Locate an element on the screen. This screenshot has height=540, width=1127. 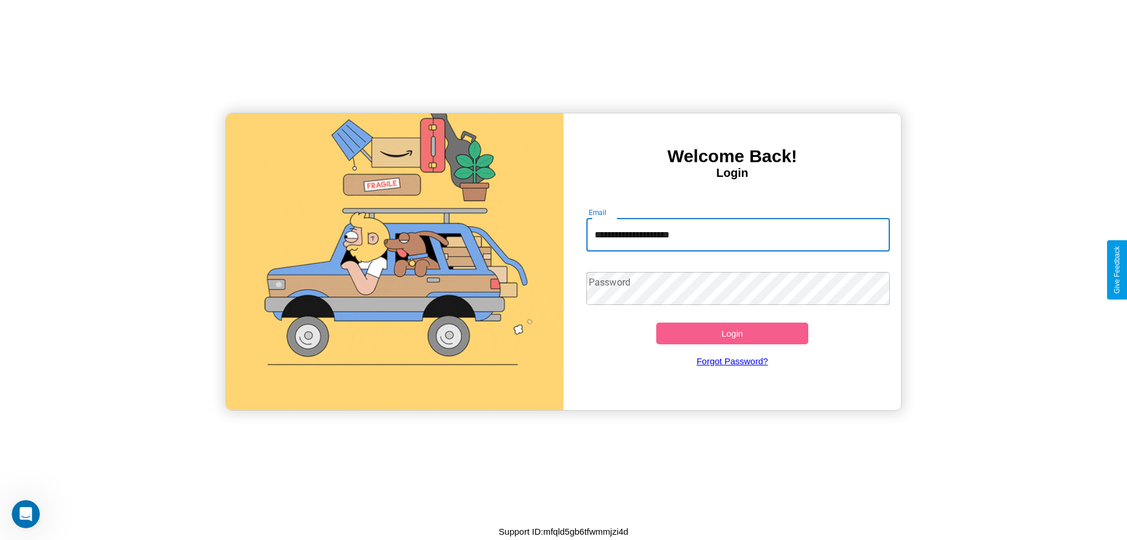
label: Email is located at coordinates (598, 212).